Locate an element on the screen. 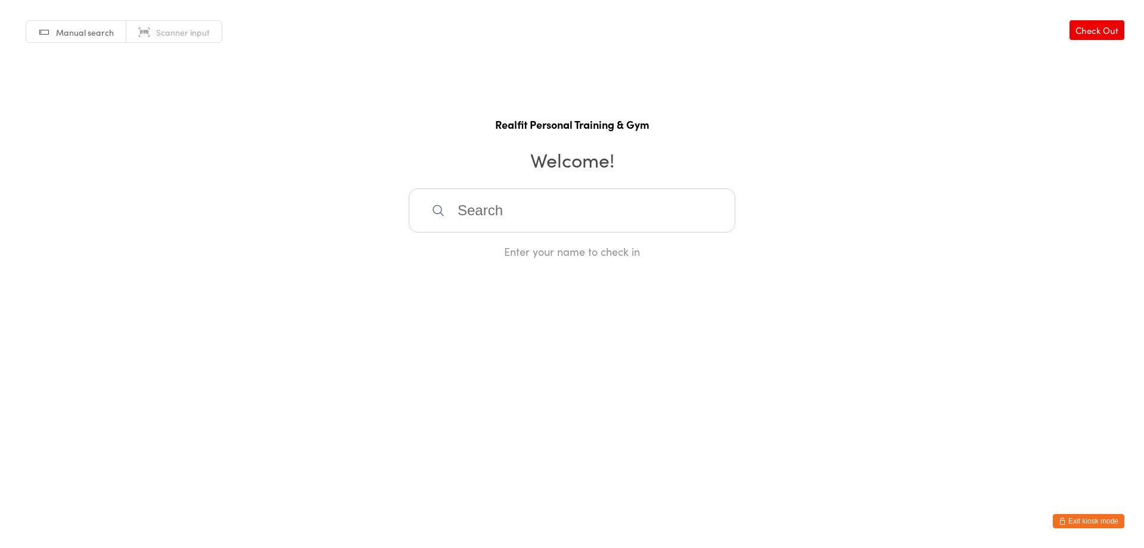  span: Manual search is located at coordinates (85, 32).